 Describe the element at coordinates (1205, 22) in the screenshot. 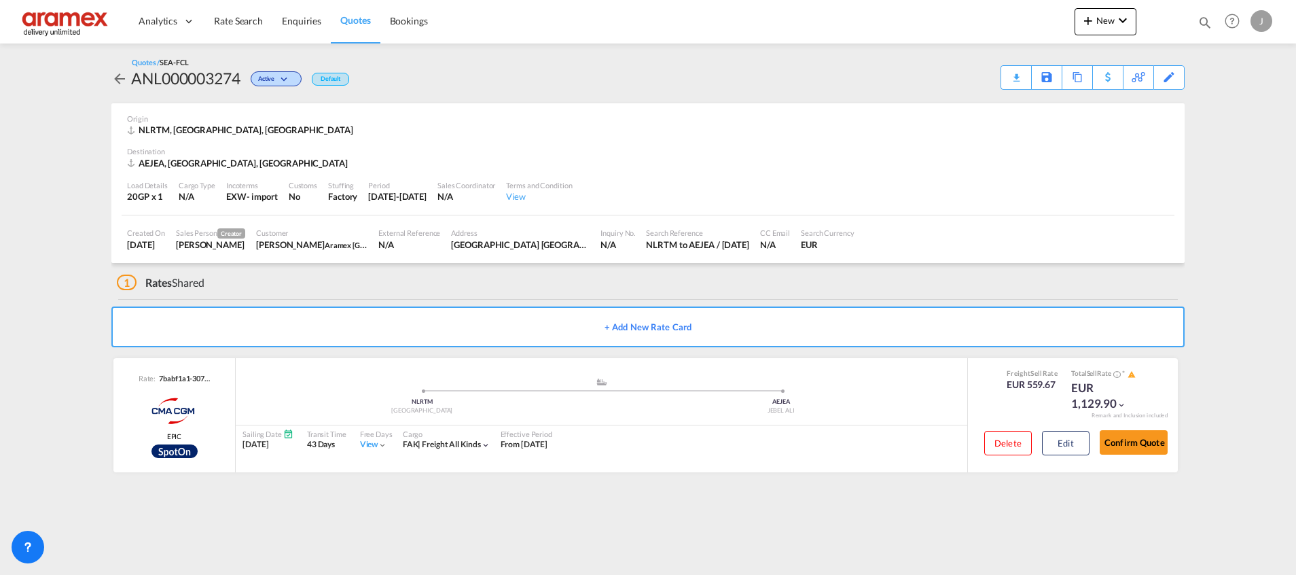

I see `md-icon: icon-magnify` at that location.